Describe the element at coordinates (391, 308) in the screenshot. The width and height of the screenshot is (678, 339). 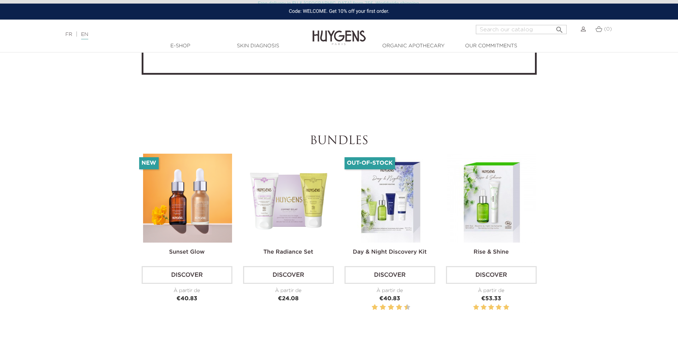
I see `label: 6` at that location.